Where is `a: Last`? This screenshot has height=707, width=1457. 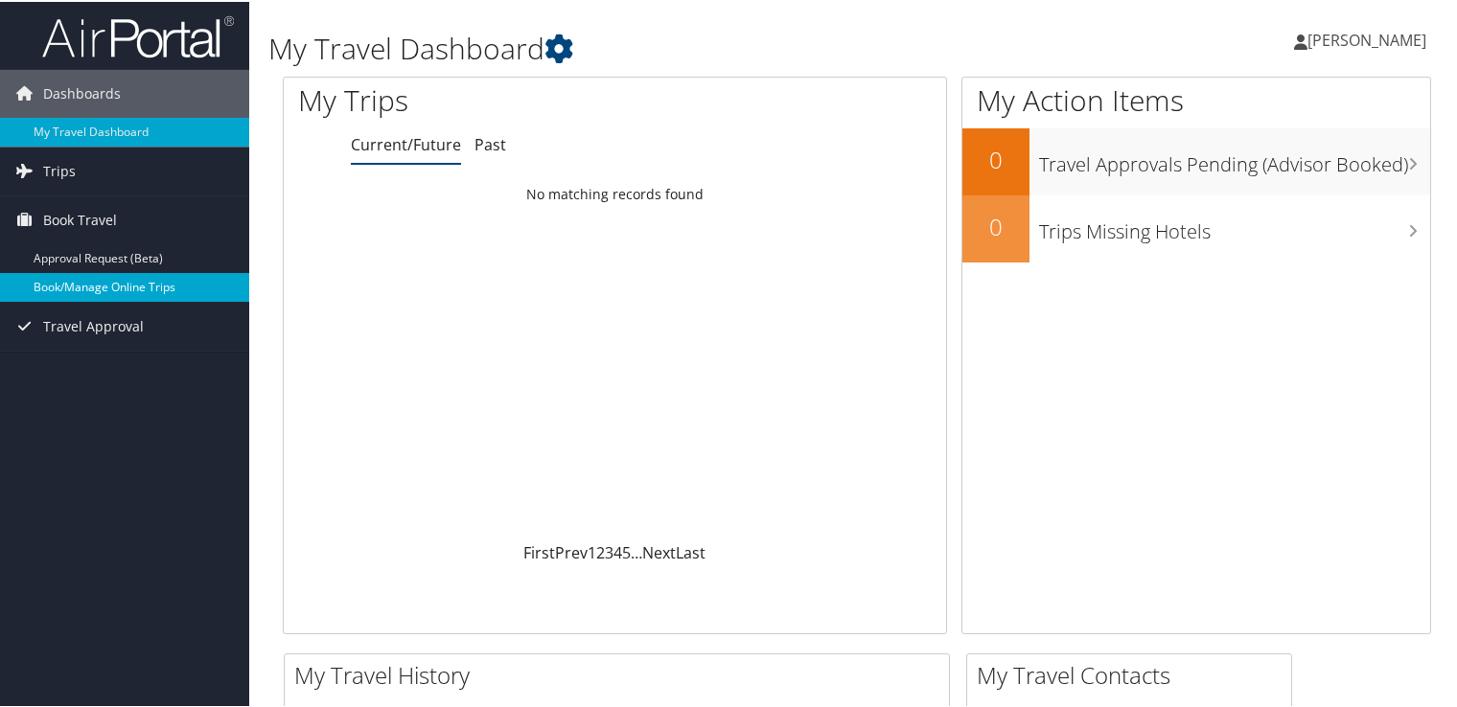
a: Last is located at coordinates (690, 551).